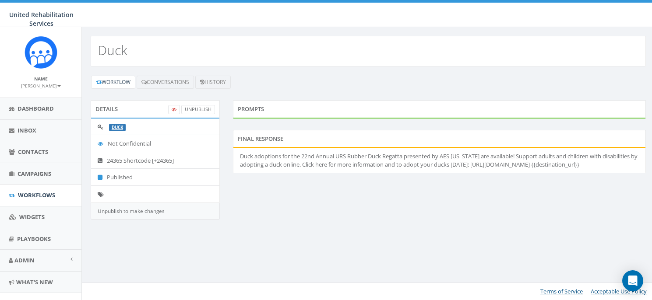 Image resolution: width=652 pixels, height=300 pixels. What do you see at coordinates (633, 281) in the screenshot?
I see `div: Open Intercom Messenger` at bounding box center [633, 281].